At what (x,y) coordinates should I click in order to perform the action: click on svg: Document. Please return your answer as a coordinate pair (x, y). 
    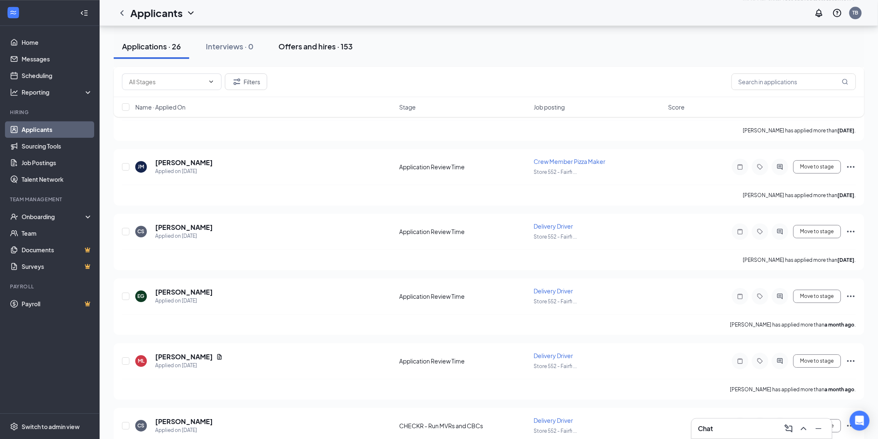
    Looking at the image, I should click on (220, 357).